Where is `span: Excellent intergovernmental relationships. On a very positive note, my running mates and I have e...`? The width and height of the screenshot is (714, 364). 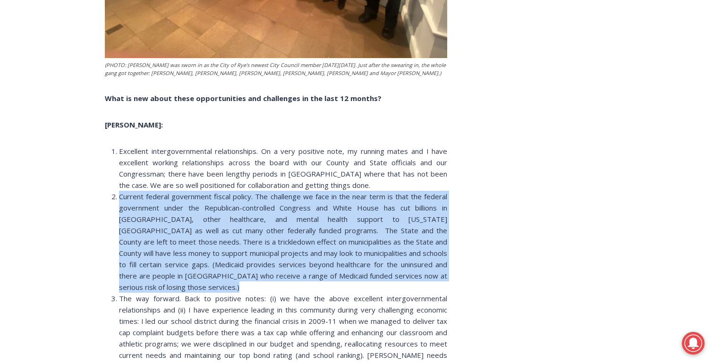 span: Excellent intergovernmental relationships. On a very positive note, my running mates and I have e... is located at coordinates (283, 168).